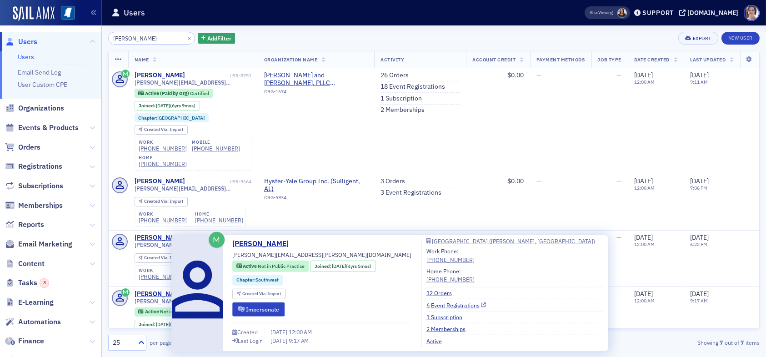 Image resolution: width=766 pixels, height=357 pixels. Describe the element at coordinates (176, 105) in the screenshot. I see `div: (6yrs 9mos)` at that location.